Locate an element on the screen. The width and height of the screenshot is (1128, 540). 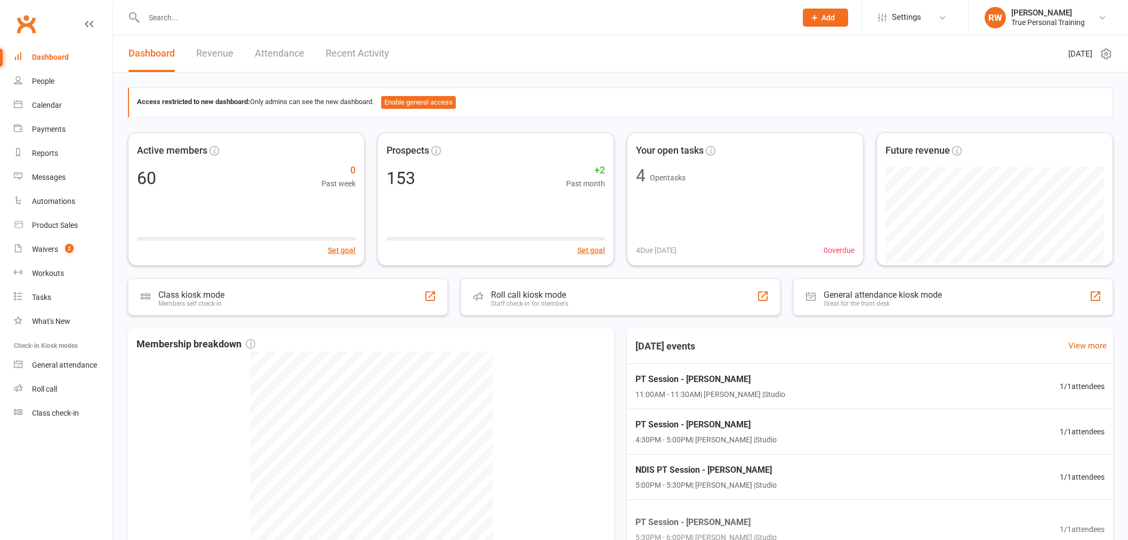
span: Future revenue is located at coordinates (918, 150).